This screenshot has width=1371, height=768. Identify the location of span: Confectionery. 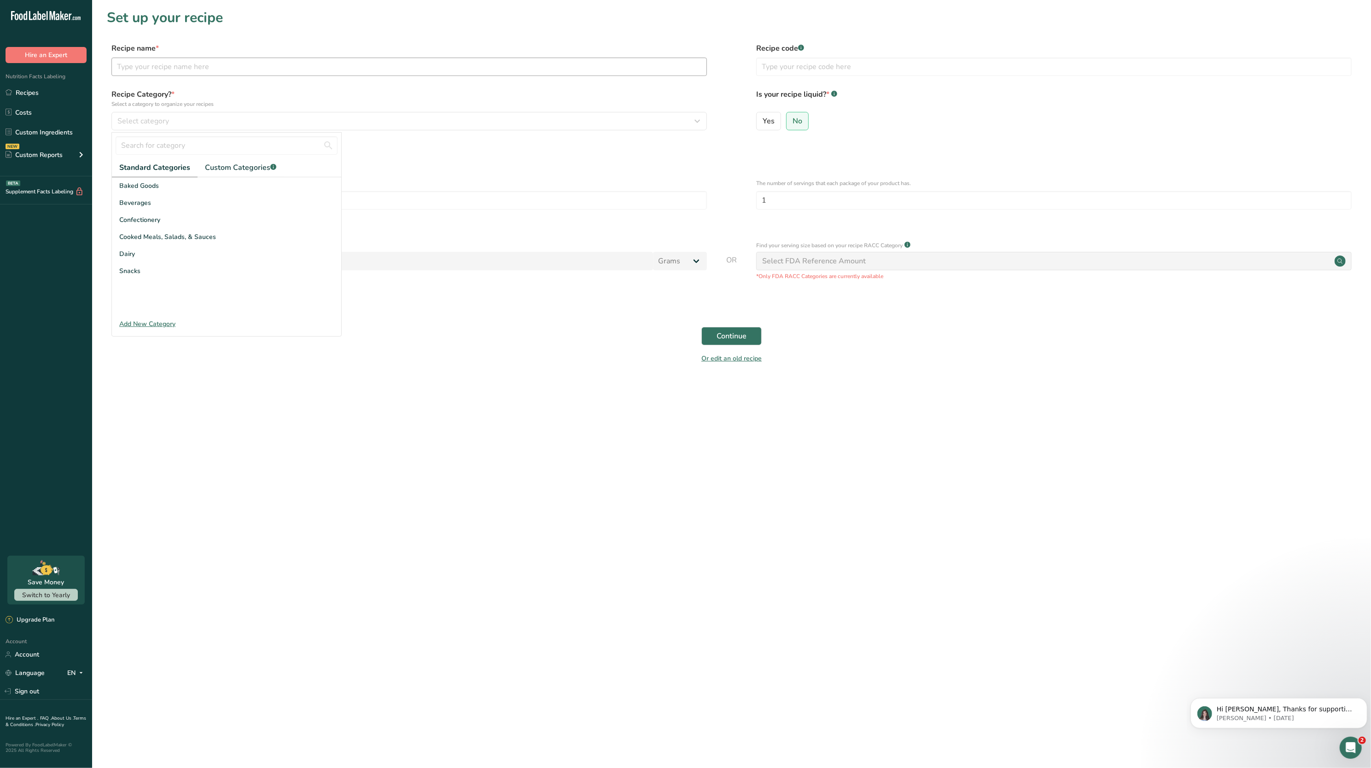
(140, 220).